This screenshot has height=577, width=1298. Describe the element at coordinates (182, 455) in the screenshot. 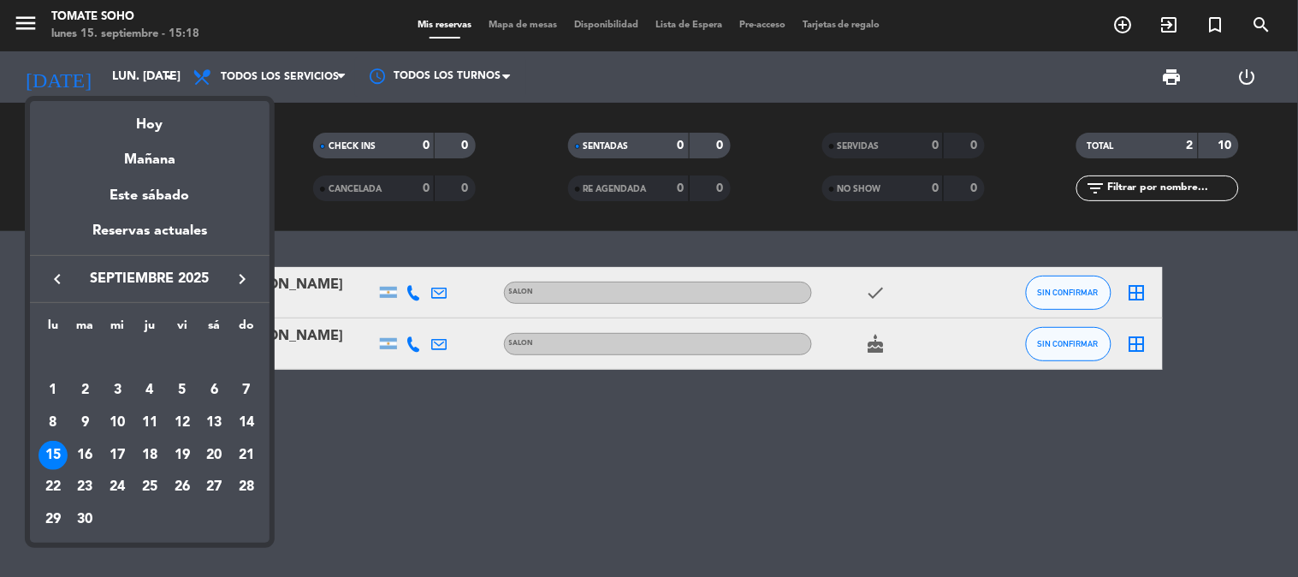

I see `td: 19 de septiembre de 2025` at that location.